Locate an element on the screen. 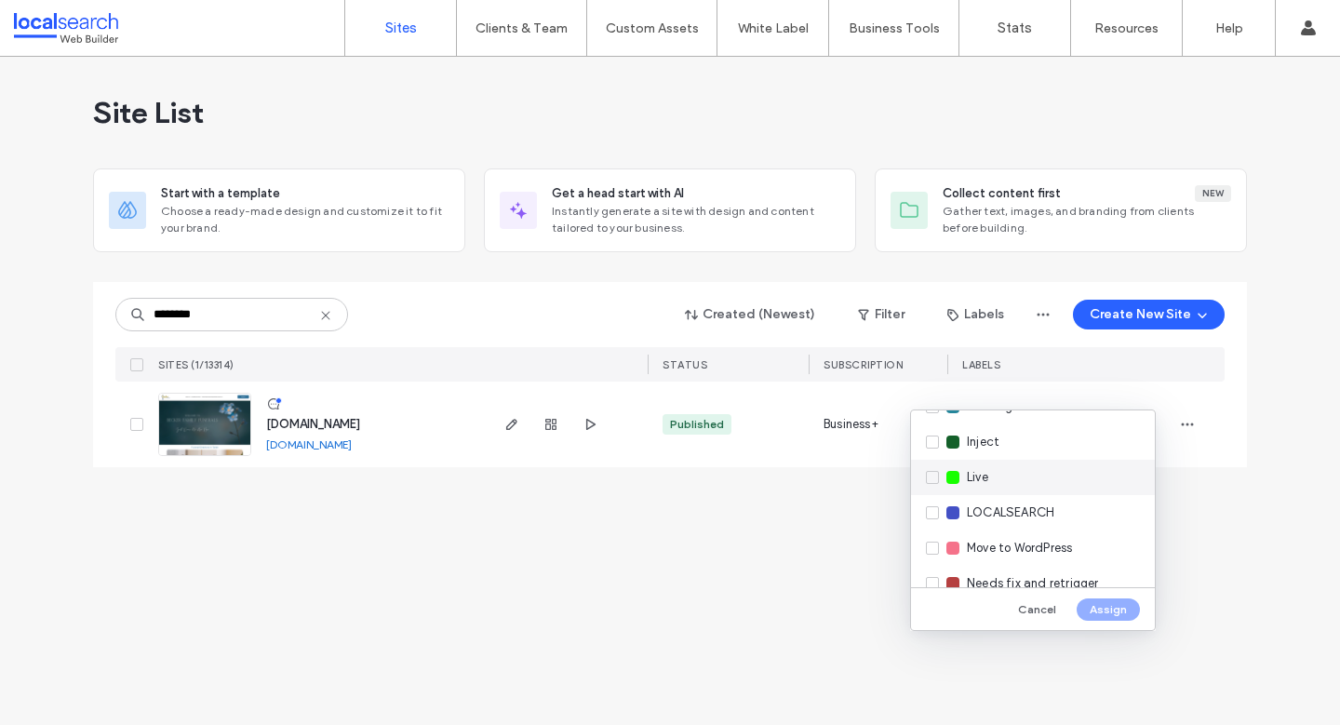 The height and width of the screenshot is (725, 1340). span: LABELS is located at coordinates (981, 365).